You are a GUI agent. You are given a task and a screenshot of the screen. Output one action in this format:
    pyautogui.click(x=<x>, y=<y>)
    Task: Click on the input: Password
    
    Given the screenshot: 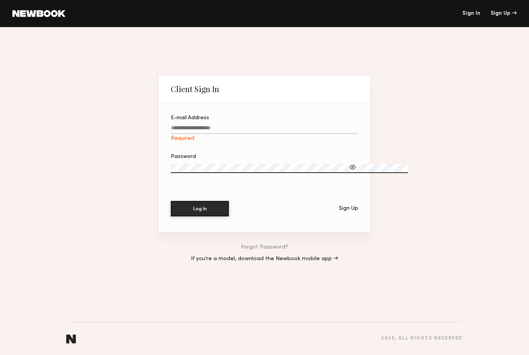 What is the action you would take?
    pyautogui.click(x=289, y=168)
    